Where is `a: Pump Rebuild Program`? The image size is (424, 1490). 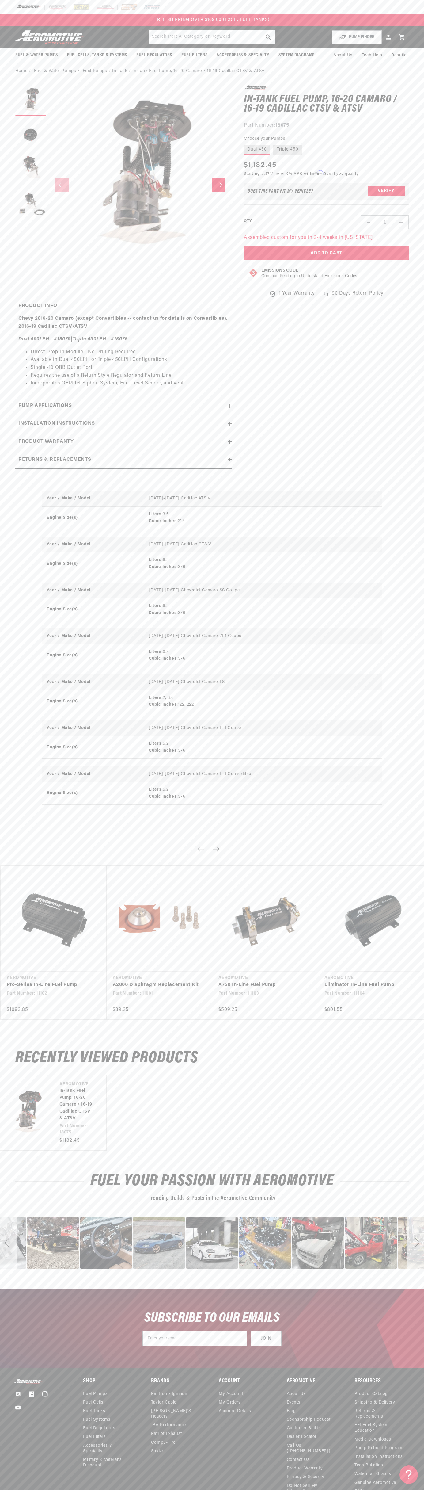
a: Pump Rebuild Program is located at coordinates (379, 1449).